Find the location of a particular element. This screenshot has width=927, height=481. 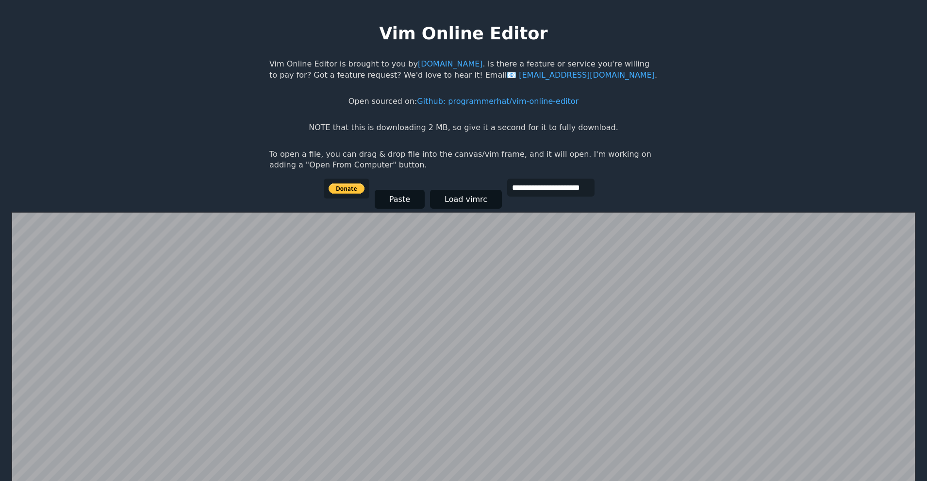

p: NOTE that this is downloading 2 MB, so give it a second for it to fully download. is located at coordinates (463, 128).